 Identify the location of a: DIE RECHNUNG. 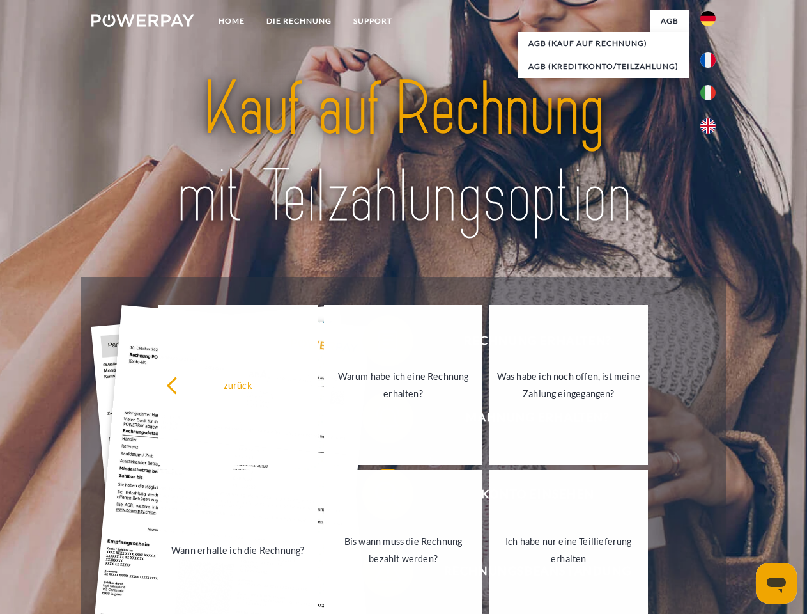
(299, 21).